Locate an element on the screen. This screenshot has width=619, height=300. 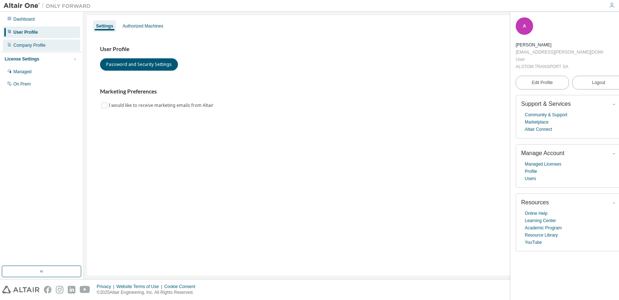
label: I would like to receive marketing emails from Altair is located at coordinates (162, 106).